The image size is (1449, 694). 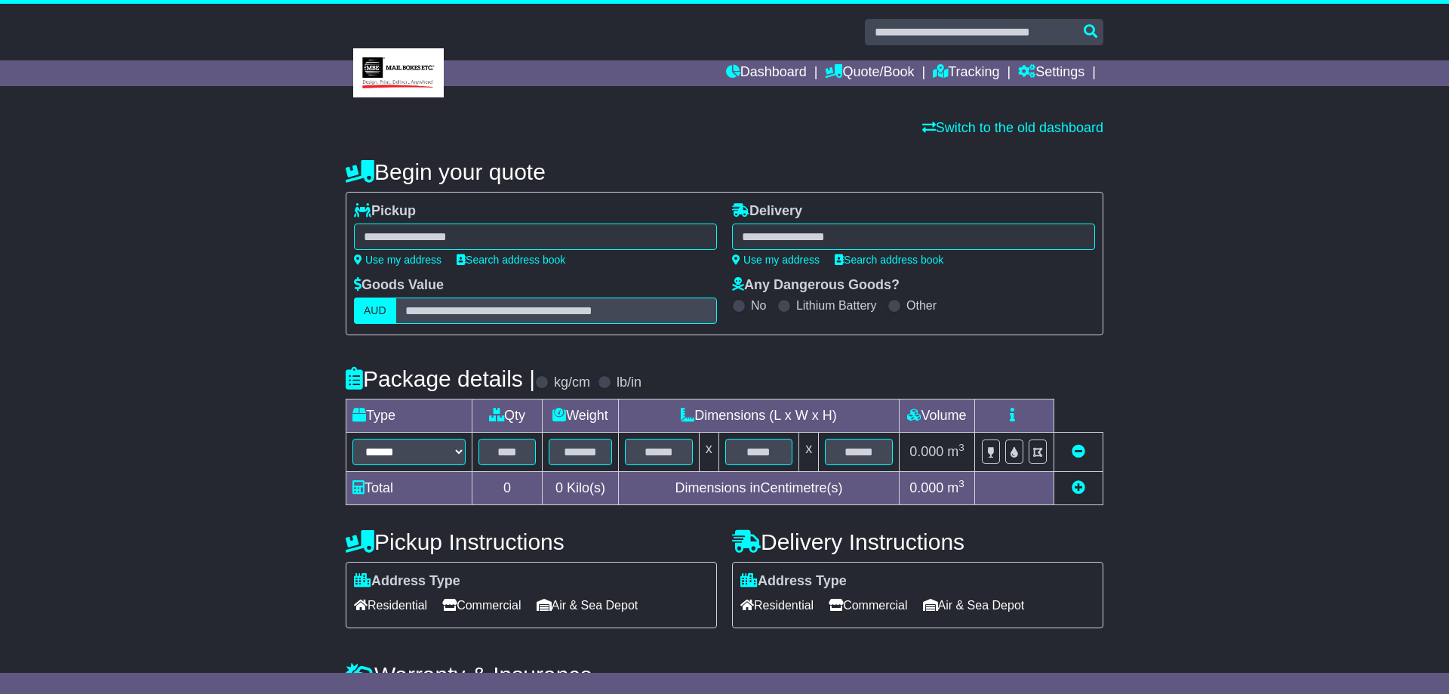 I want to click on label: Other, so click(x=922, y=305).